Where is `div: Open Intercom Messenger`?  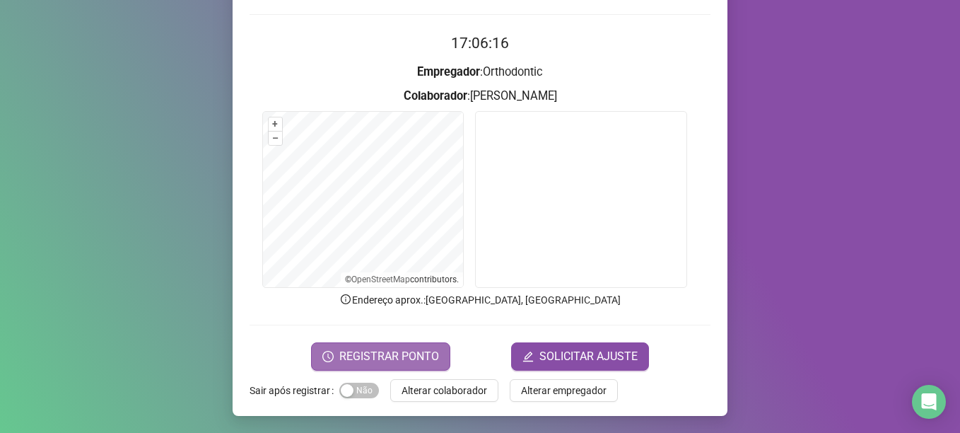
div: Open Intercom Messenger is located at coordinates (929, 401).